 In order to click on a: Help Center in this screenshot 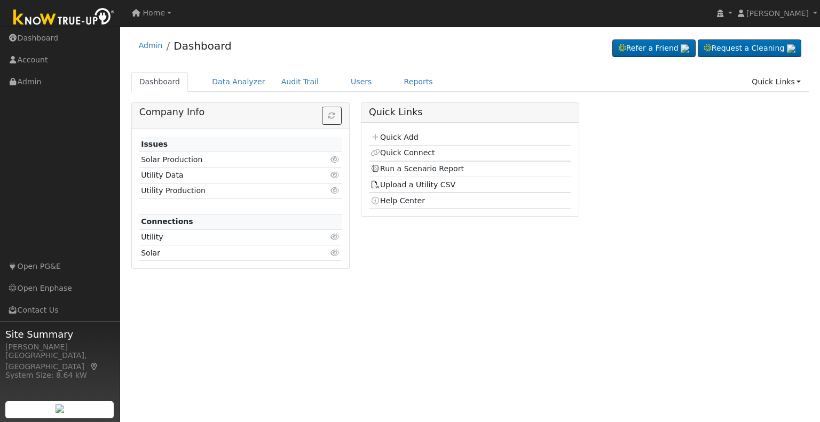, I will do `click(398, 201)`.